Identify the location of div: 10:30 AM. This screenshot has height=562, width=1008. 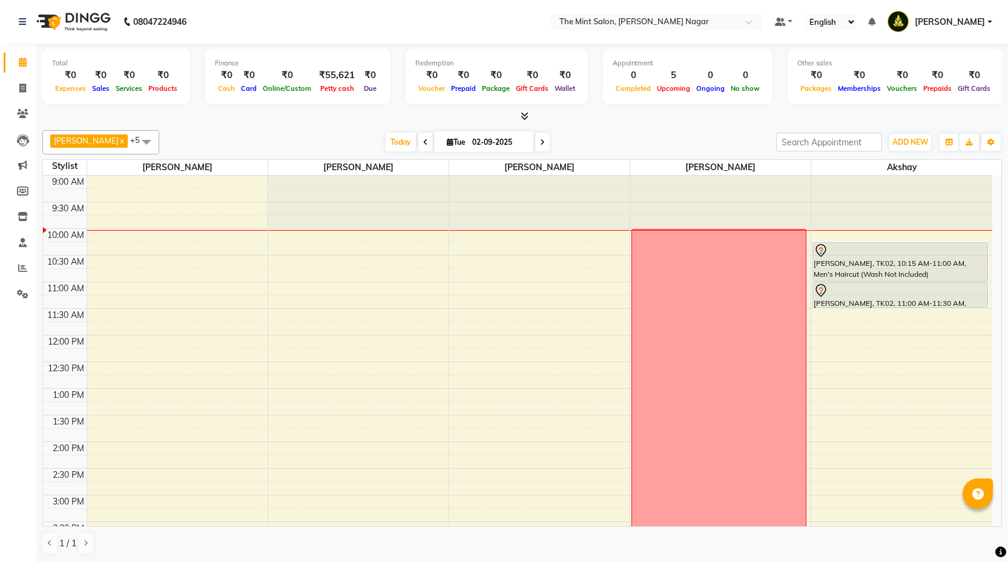
(65, 262).